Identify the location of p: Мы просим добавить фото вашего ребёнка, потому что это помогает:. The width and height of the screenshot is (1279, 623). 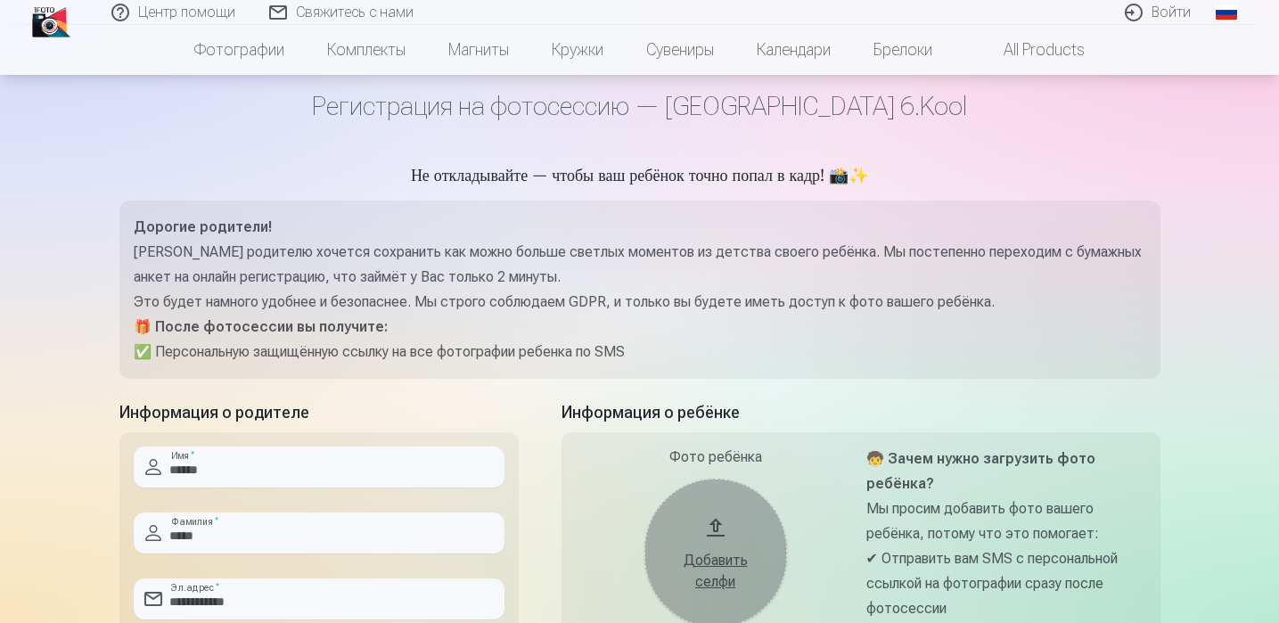
(1006, 521).